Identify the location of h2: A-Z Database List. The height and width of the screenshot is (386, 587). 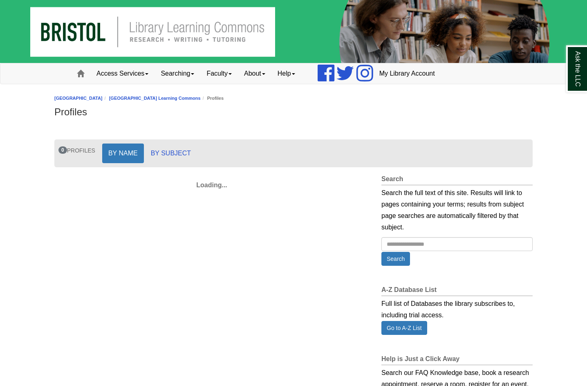
(457, 291).